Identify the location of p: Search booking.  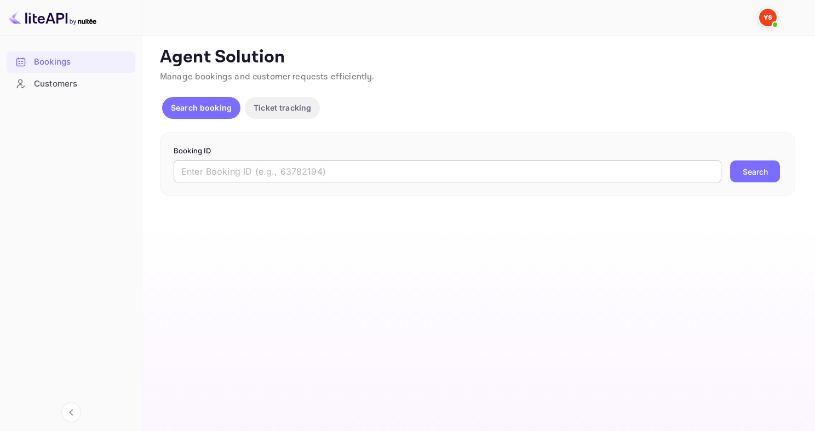
(201, 107).